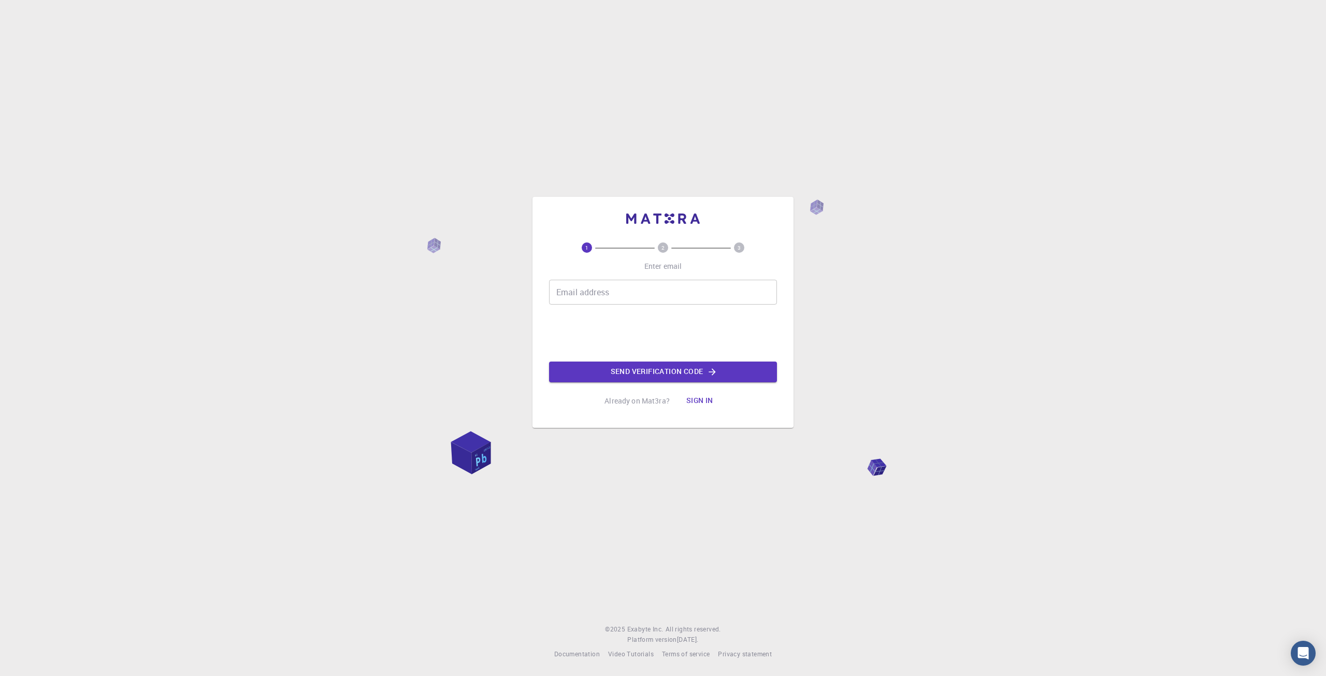  I want to click on a: Exabyte Inc., so click(645, 629).